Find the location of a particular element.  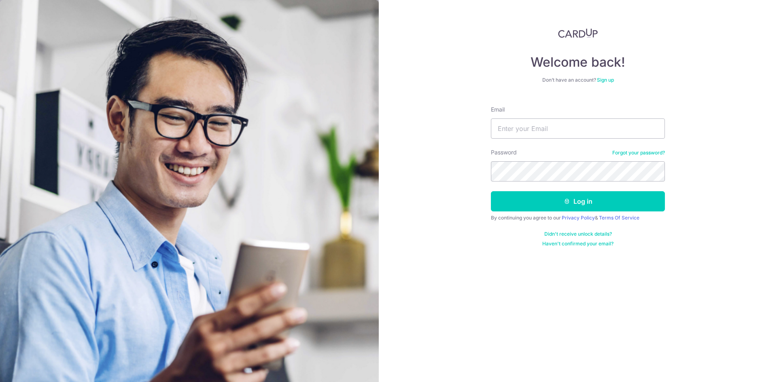

div: By continuing you agree to our & is located at coordinates (578, 218).